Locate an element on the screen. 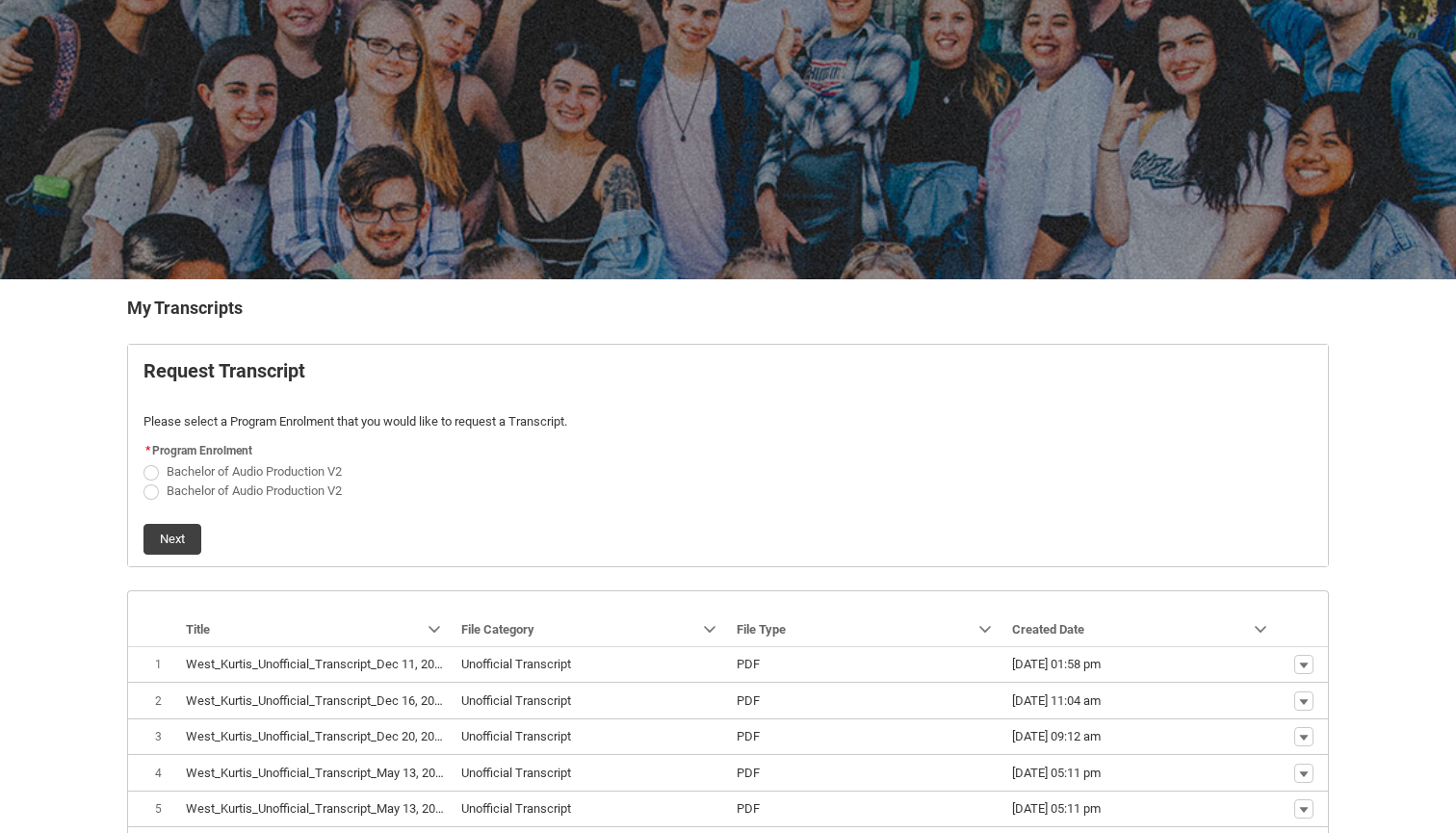  b: Request Transcript is located at coordinates (224, 371).